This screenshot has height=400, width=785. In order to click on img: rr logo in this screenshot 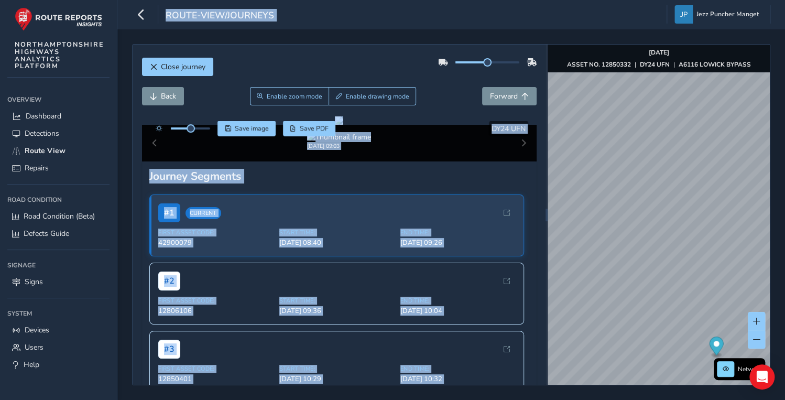, I will do `click(58, 19)`.